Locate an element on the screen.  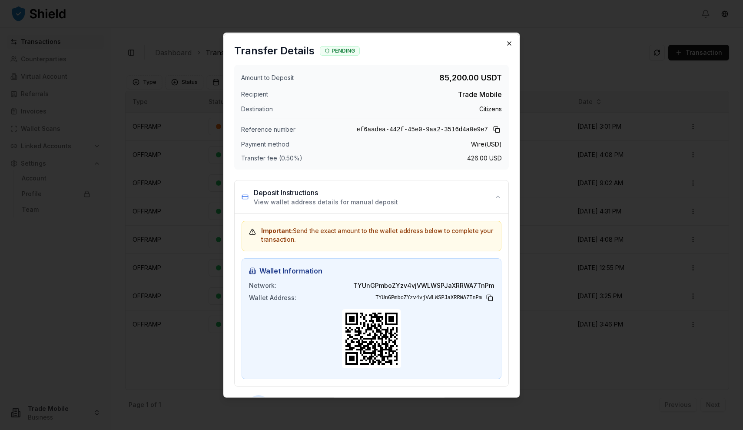
span: Payment method is located at coordinates (265, 144).